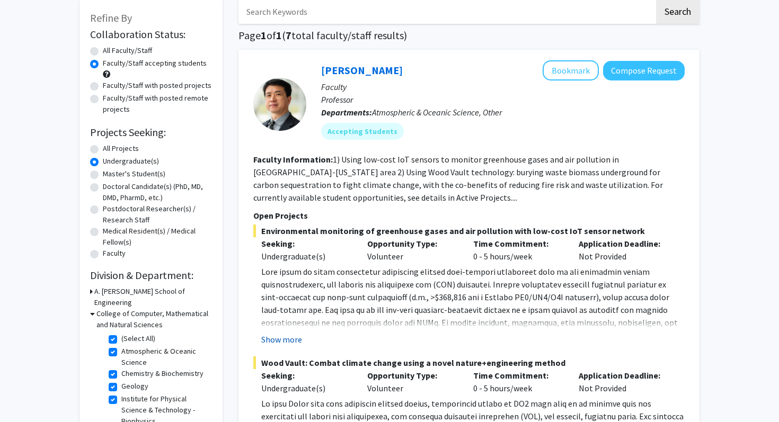  What do you see at coordinates (111, 17) in the screenshot?
I see `span: Refine By` at bounding box center [111, 17].